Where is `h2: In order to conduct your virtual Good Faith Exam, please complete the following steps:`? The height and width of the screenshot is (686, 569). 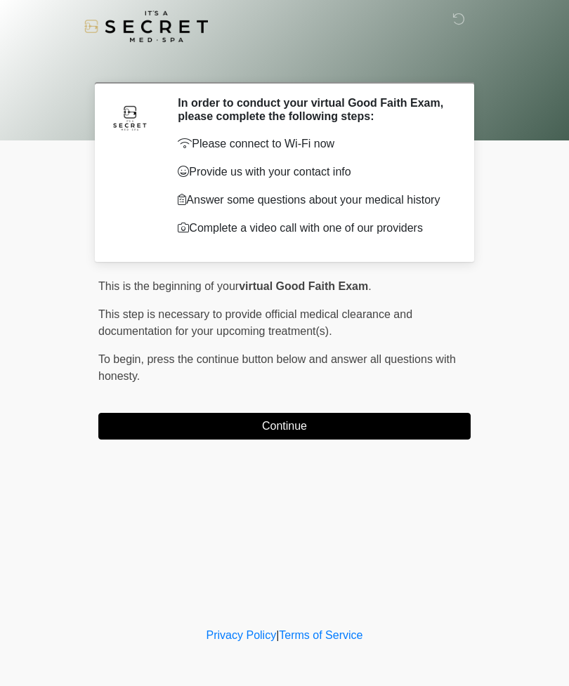
h2: In order to conduct your virtual Good Faith Exam, please complete the following steps: is located at coordinates (313, 110).